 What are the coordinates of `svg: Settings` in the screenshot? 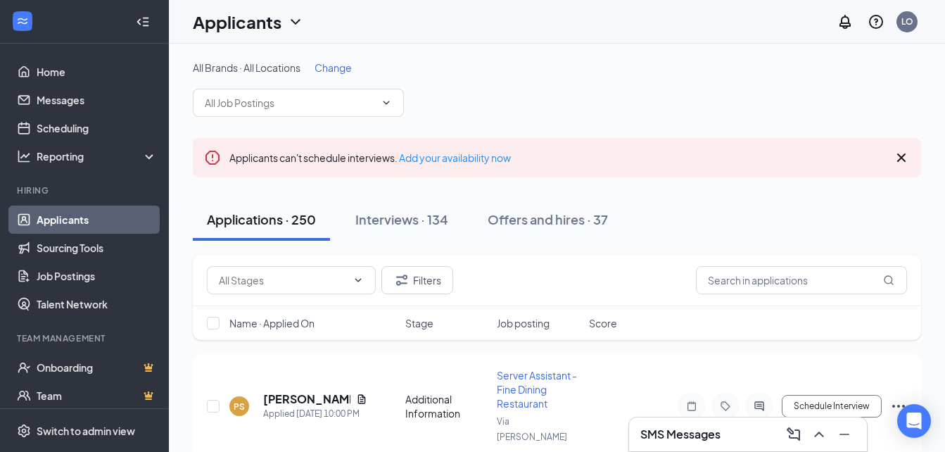 It's located at (24, 431).